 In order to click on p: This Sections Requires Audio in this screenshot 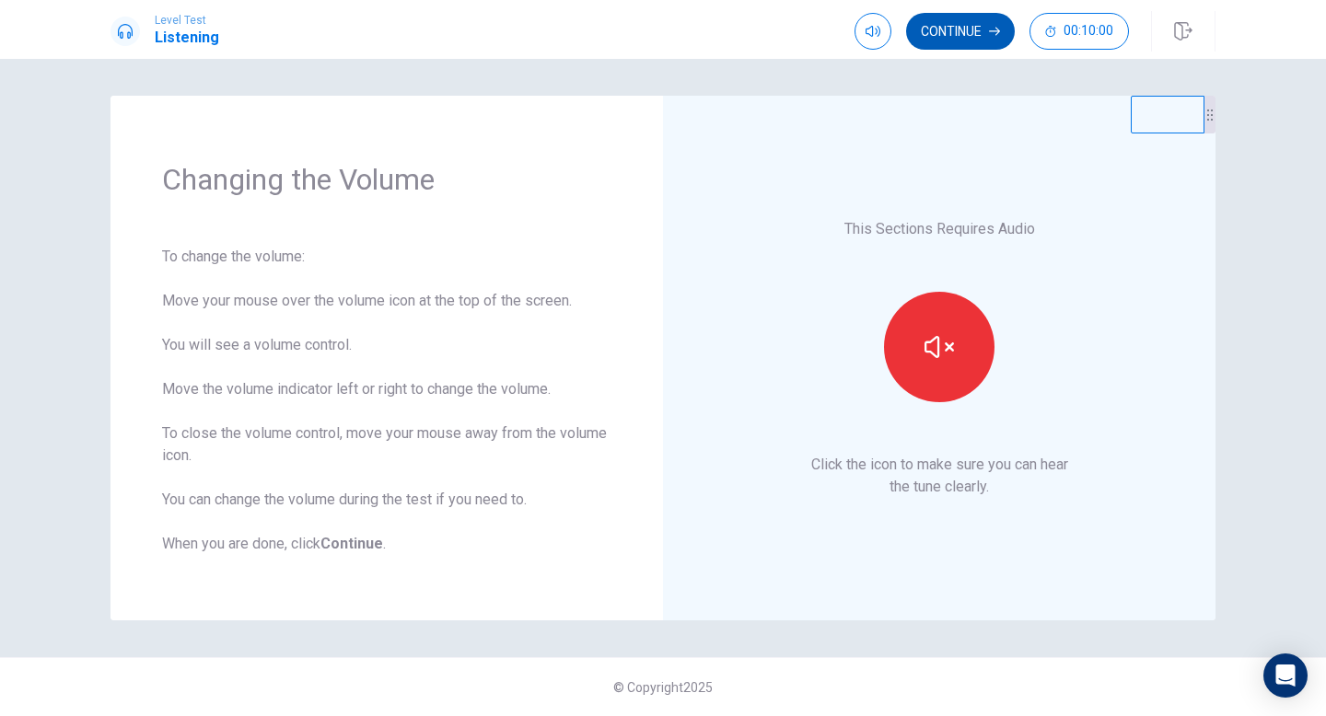, I will do `click(939, 229)`.